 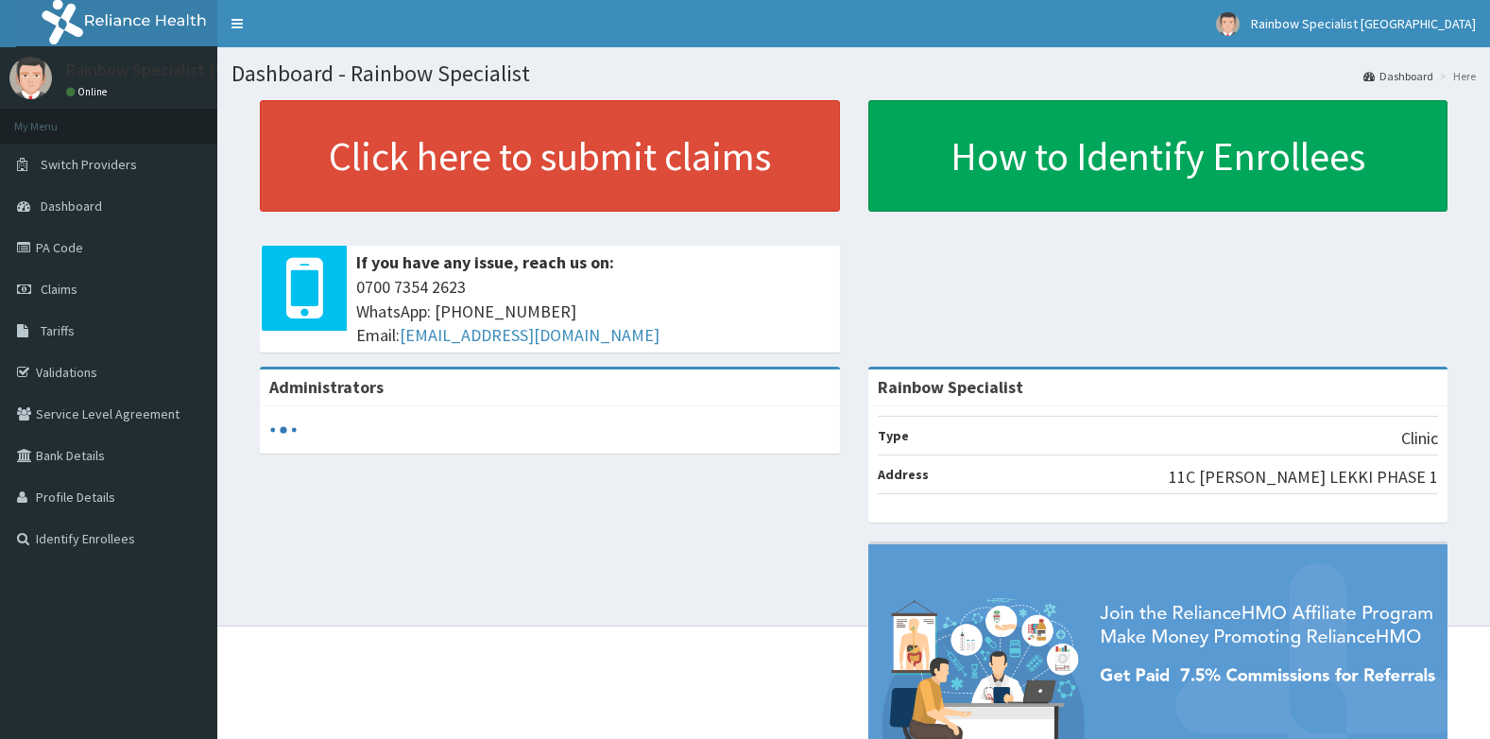 I want to click on span: Switch Providers, so click(x=89, y=164).